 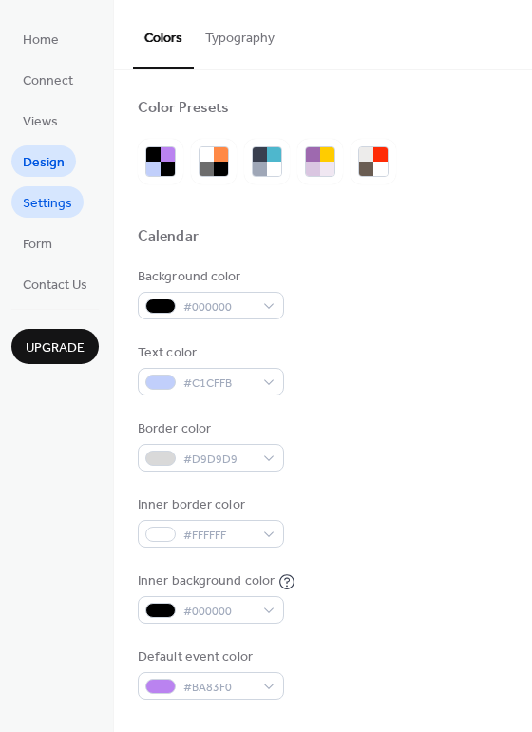 What do you see at coordinates (44, 162) in the screenshot?
I see `span: Design` at bounding box center [44, 162].